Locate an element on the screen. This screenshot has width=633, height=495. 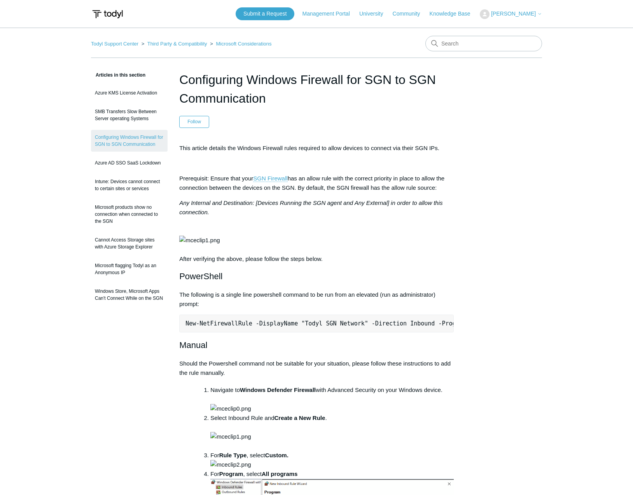
a: Knowledge Base is located at coordinates (453, 14).